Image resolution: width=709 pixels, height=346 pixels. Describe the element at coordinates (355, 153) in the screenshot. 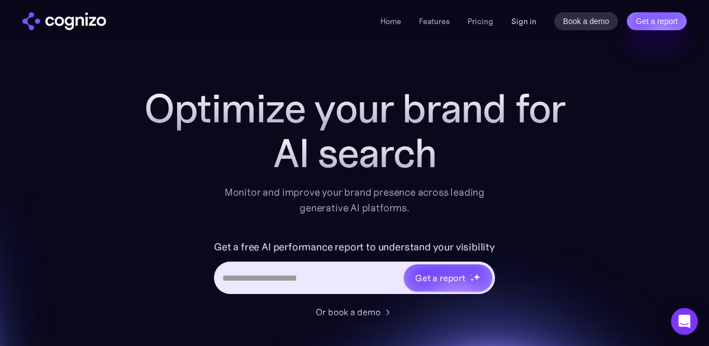

I see `div: AI search` at that location.